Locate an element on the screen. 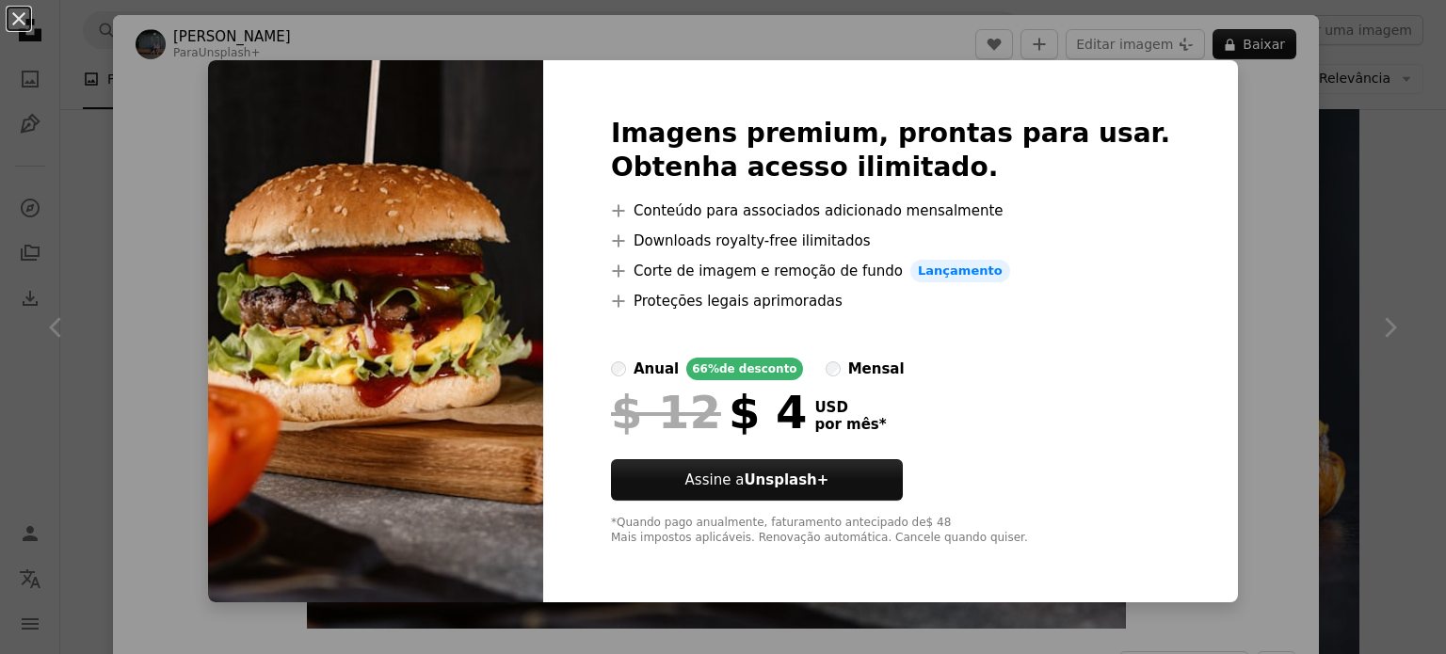 The width and height of the screenshot is (1446, 654). input: anual66%de desconto is located at coordinates (618, 369).